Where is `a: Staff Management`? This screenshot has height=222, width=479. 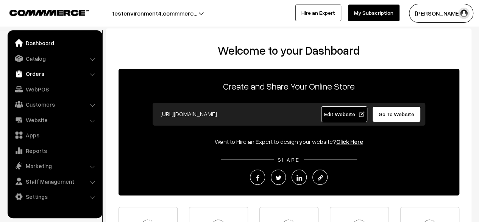 a: Staff Management is located at coordinates (55, 181).